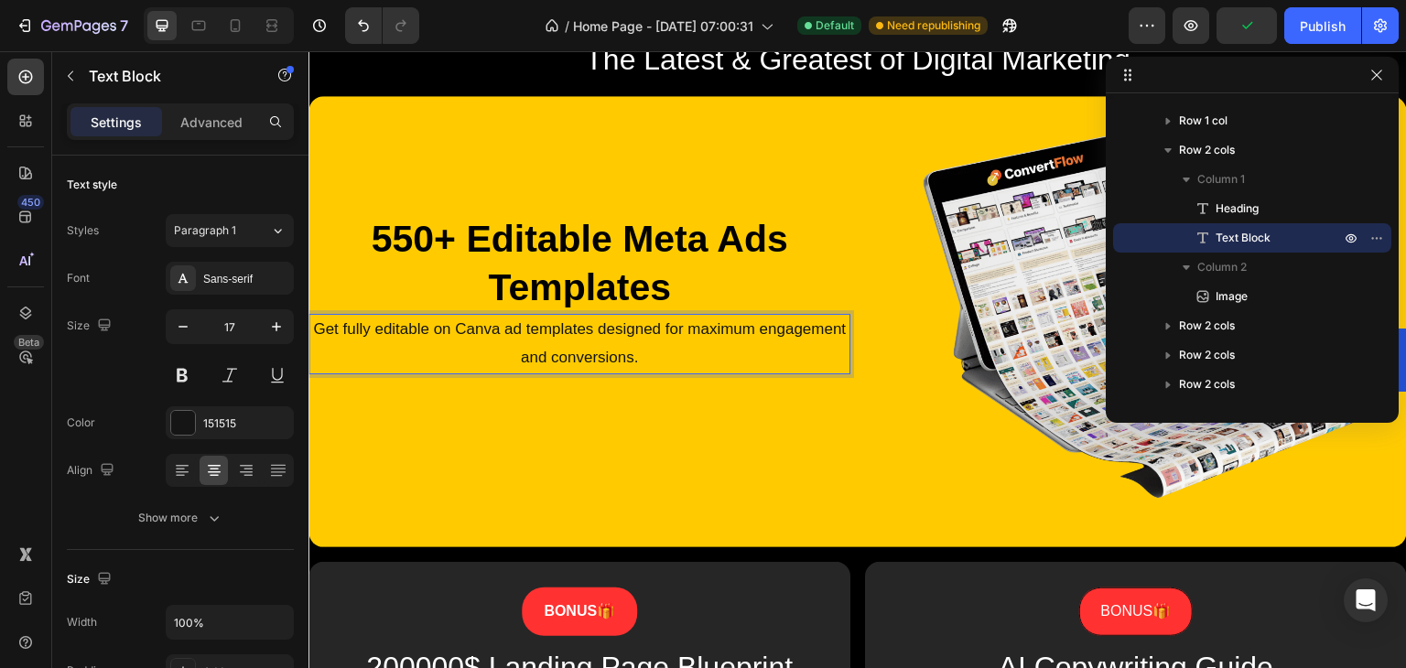  Describe the element at coordinates (28, 342) in the screenshot. I see `div: Beta` at that location.